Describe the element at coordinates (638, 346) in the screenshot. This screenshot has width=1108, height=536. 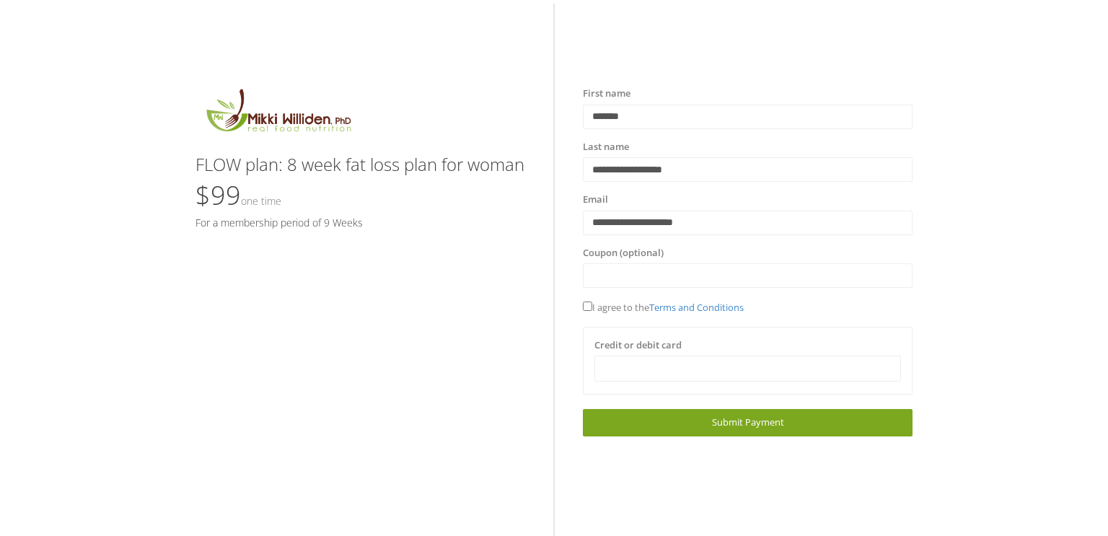
I see `label: Credit or debit card` at that location.